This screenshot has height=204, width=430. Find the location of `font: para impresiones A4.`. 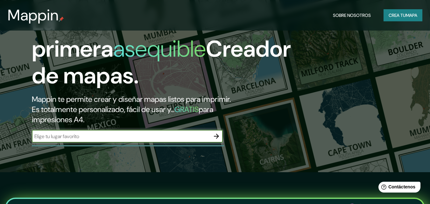

font: para impresiones A4. is located at coordinates (123, 114).